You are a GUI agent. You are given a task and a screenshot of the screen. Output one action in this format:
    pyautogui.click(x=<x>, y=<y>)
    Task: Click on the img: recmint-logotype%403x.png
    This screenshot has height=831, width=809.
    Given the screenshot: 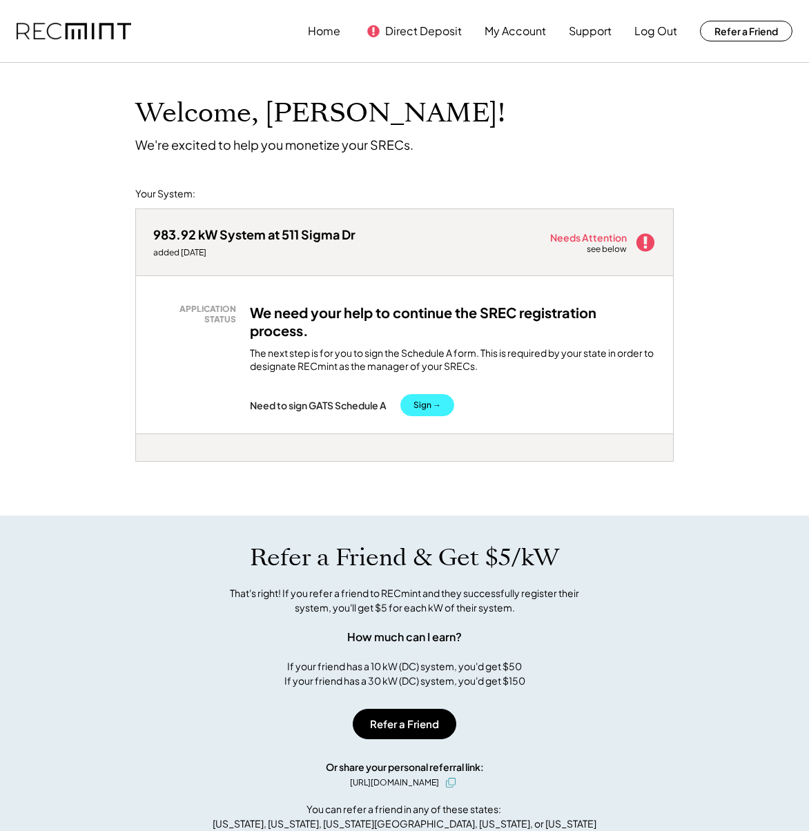 What is the action you would take?
    pyautogui.click(x=74, y=31)
    